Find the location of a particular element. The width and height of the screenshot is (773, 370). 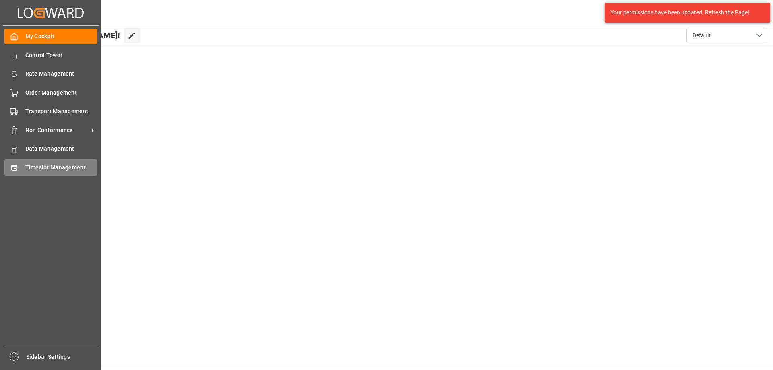

span: Data Management is located at coordinates (61, 149).